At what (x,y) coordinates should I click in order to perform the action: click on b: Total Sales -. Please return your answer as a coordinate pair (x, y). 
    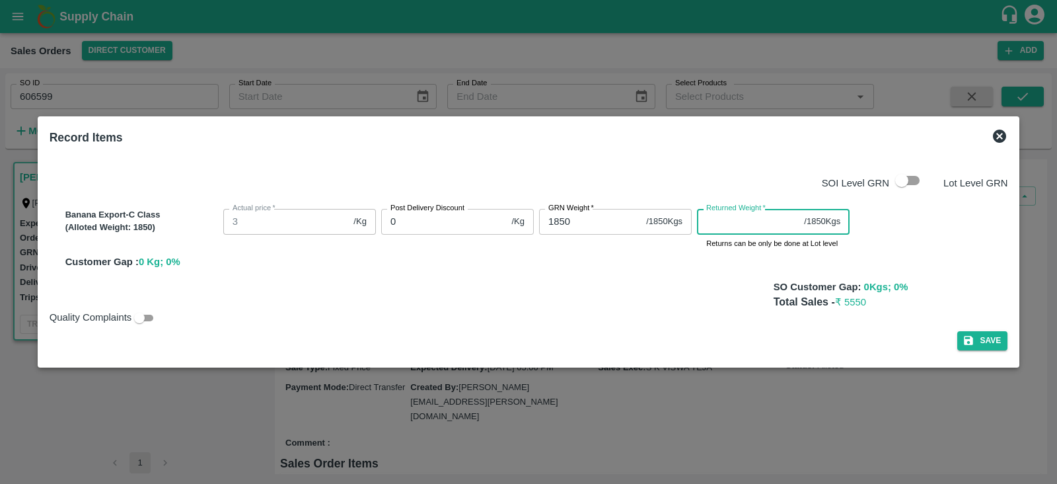
    Looking at the image, I should click on (820, 301).